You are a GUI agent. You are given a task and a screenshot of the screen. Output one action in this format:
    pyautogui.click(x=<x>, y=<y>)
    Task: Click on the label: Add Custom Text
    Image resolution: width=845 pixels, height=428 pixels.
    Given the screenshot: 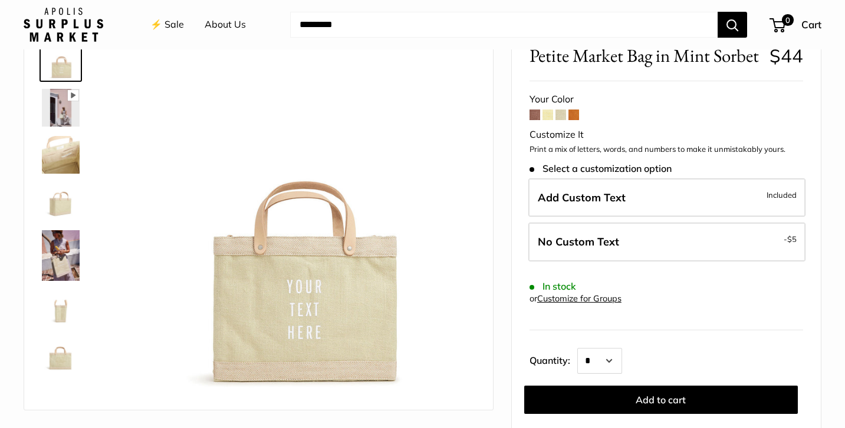 What is the action you would take?
    pyautogui.click(x=667, y=198)
    